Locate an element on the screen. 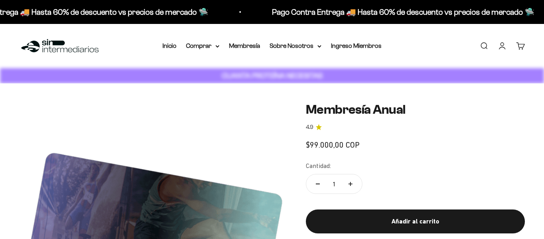  button: Añadir al carrito is located at coordinates (416, 221).